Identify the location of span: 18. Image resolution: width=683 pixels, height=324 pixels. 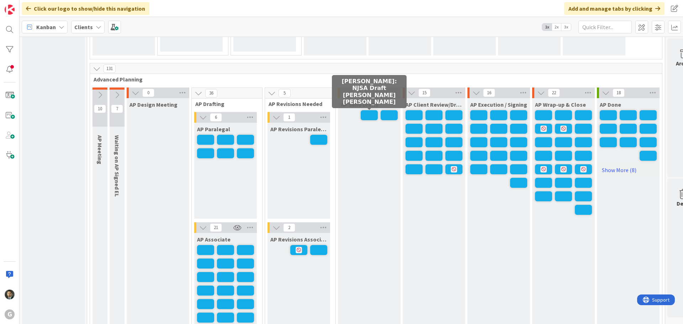
(618, 93).